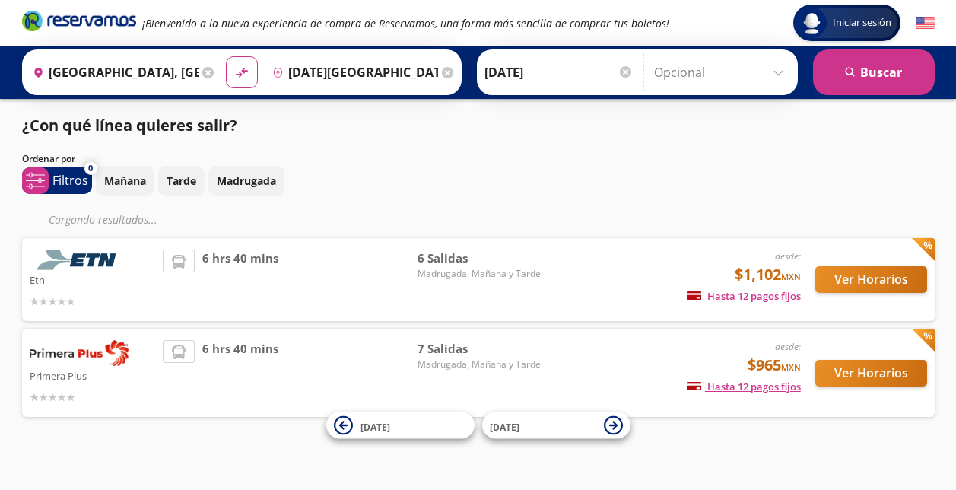  Describe the element at coordinates (113, 72) in the screenshot. I see `input: Buscar Origen` at that location.